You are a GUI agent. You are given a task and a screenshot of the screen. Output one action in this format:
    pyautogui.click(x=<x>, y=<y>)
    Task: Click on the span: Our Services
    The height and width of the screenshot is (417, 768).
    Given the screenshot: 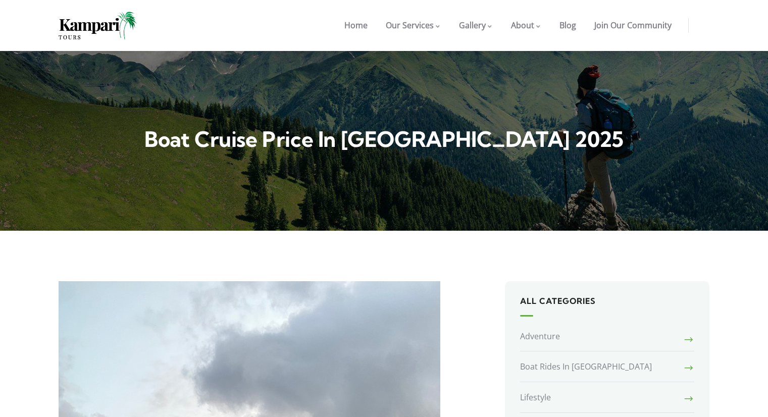 What is the action you would take?
    pyautogui.click(x=409, y=25)
    